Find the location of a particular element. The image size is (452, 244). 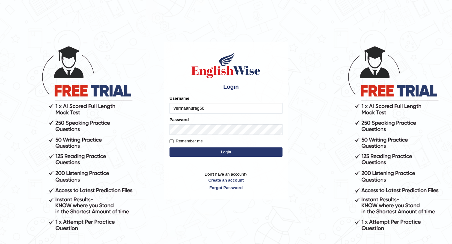

p: Don't have an account? is located at coordinates (226, 181).